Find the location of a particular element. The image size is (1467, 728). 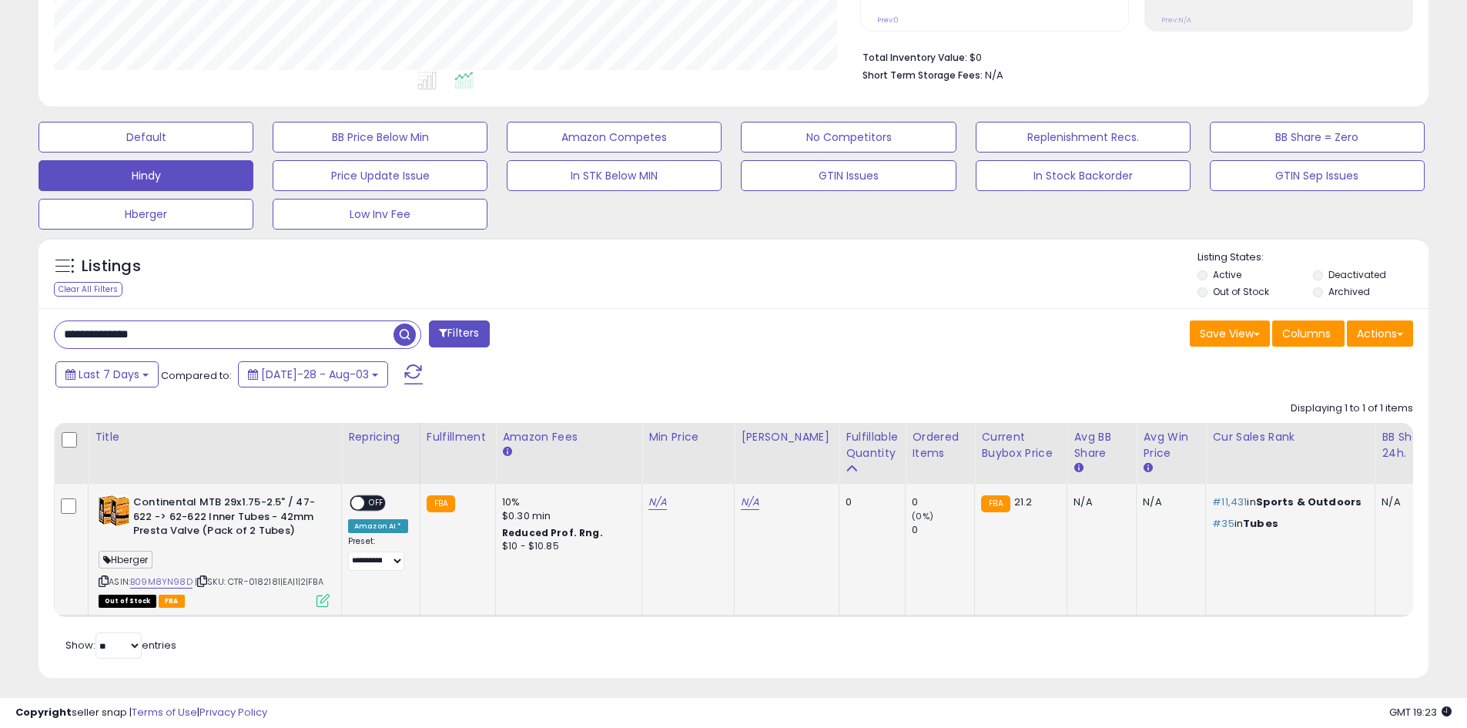

div: Amazon Fees is located at coordinates (568, 437).